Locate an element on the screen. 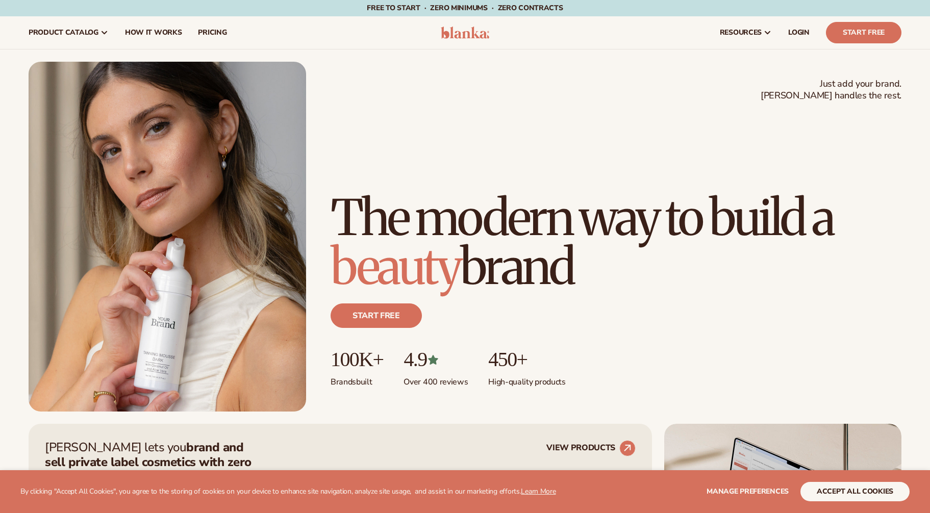  span: Manage preferences is located at coordinates (747, 491).